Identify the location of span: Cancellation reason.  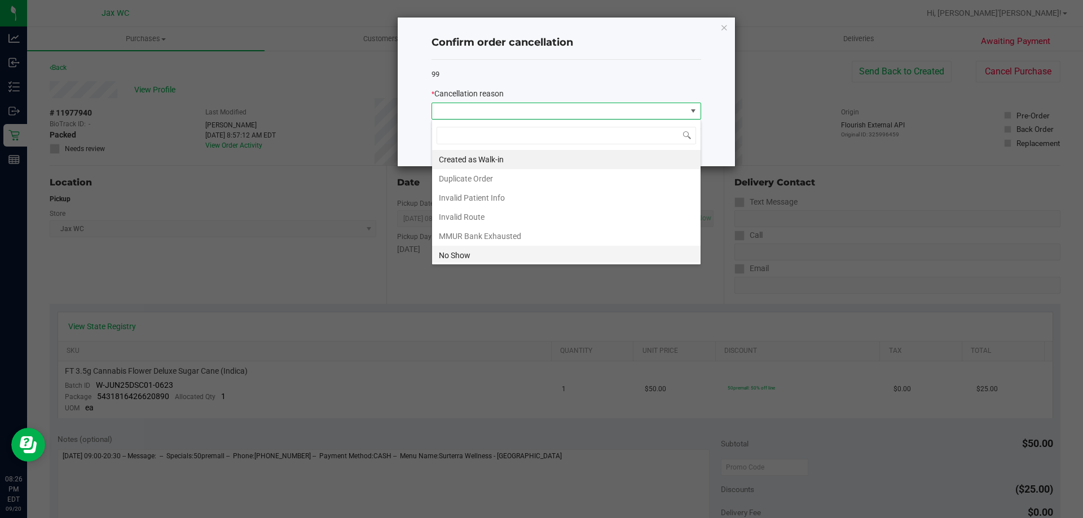
(469, 94).